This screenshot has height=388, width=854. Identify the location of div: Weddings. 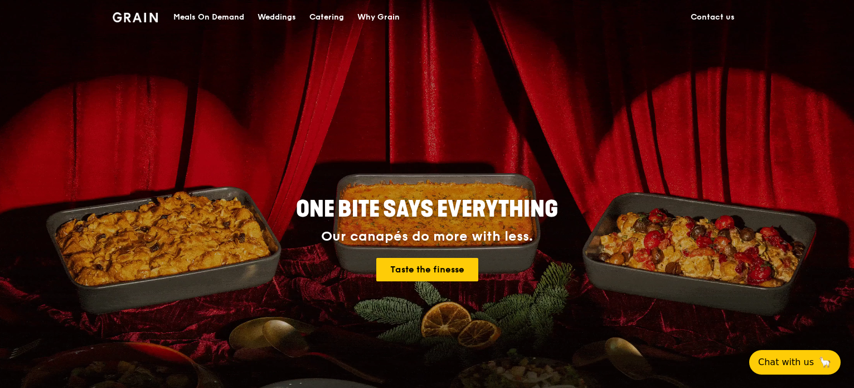
(277, 17).